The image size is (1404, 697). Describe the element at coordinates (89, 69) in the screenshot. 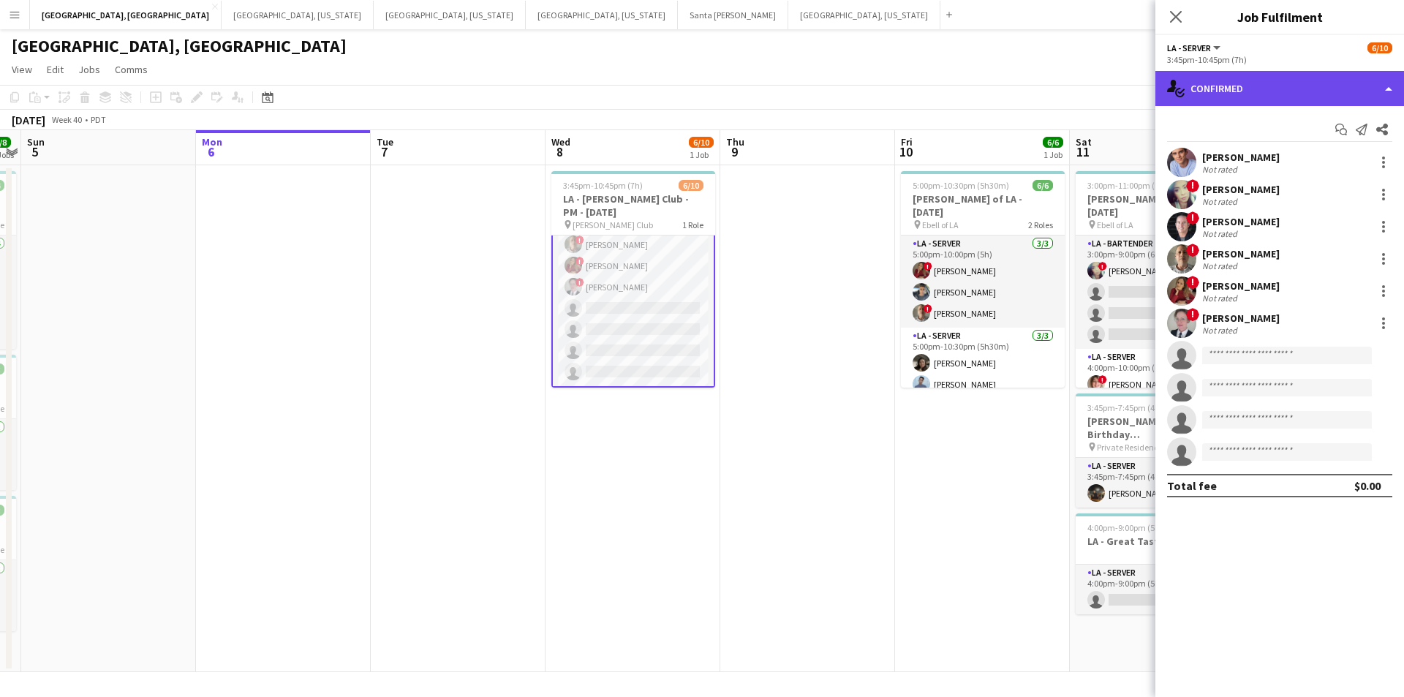

I see `span: Jobs` at that location.